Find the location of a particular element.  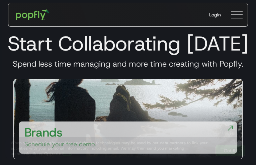

div: Login is located at coordinates (215, 15).